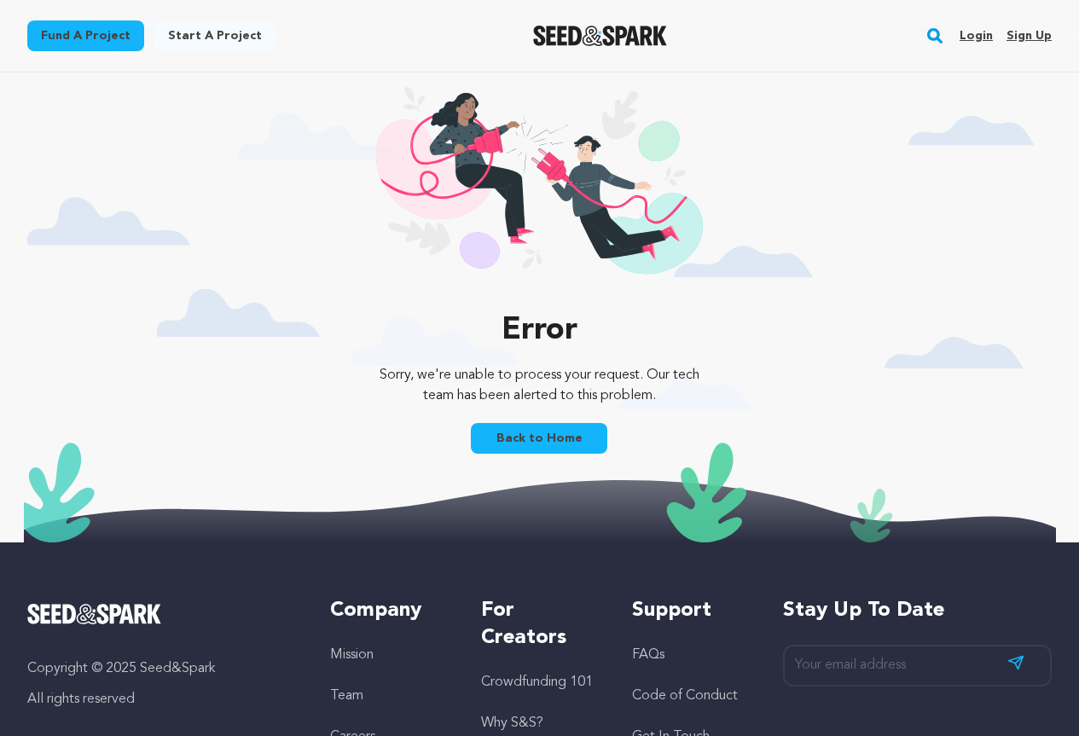 The image size is (1079, 736). I want to click on h5: For Creators, so click(539, 625).